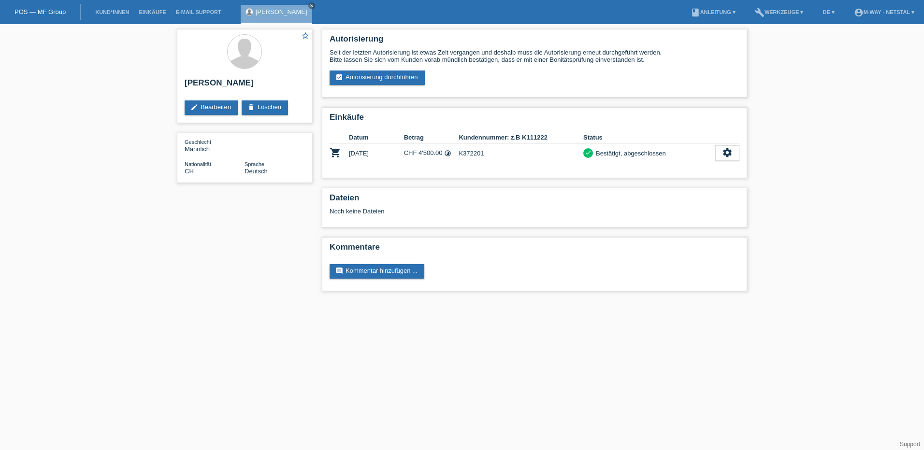 The height and width of the screenshot is (450, 924). Describe the element at coordinates (828, 12) in the screenshot. I see `a: DE ▾` at that location.